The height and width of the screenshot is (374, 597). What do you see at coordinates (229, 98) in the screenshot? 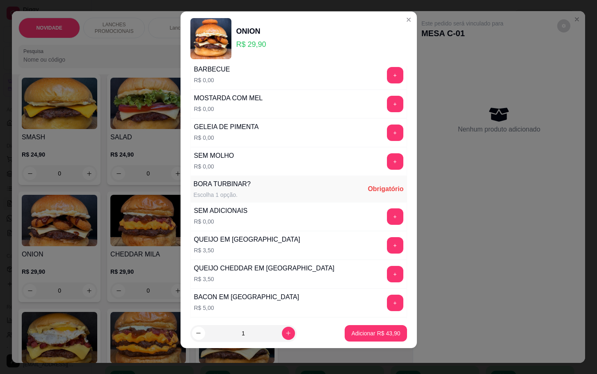
I see `div: MOSTARDA COM MEL` at bounding box center [229, 98].